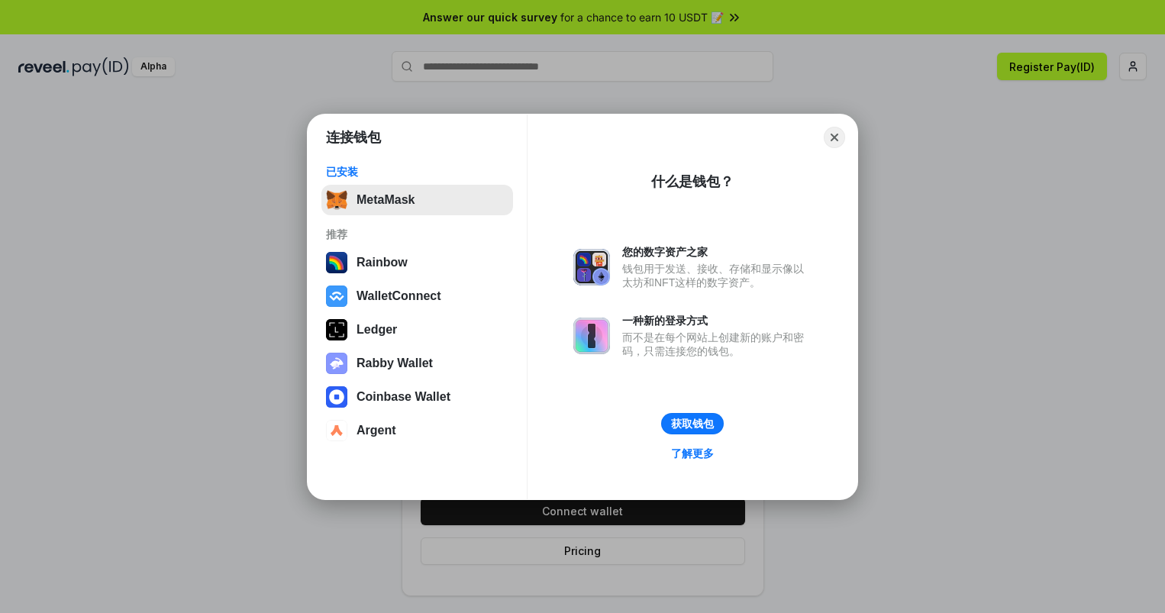 The height and width of the screenshot is (613, 1165). Describe the element at coordinates (417, 172) in the screenshot. I see `div: 已安装` at that location.